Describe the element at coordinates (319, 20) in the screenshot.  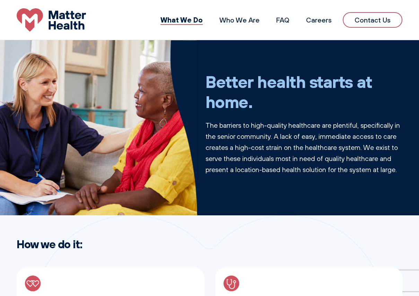
I see `a: Careers` at that location.